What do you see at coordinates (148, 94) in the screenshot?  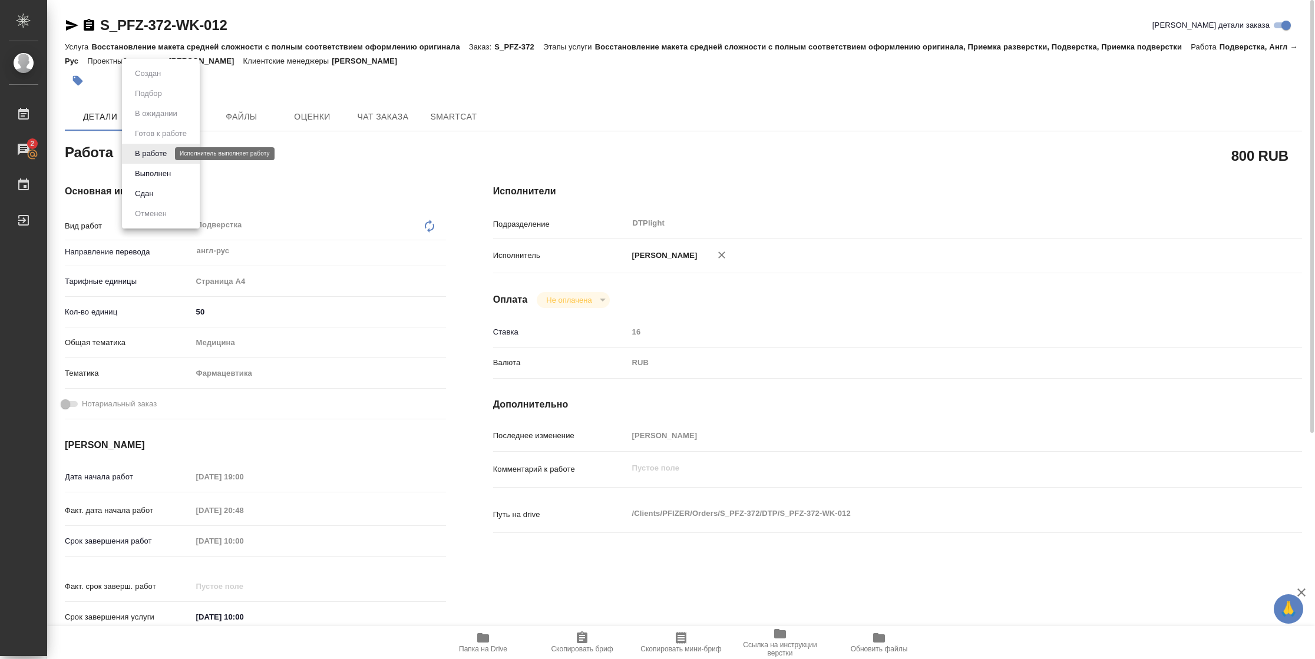 I see `button: Подбор` at bounding box center [148, 94].